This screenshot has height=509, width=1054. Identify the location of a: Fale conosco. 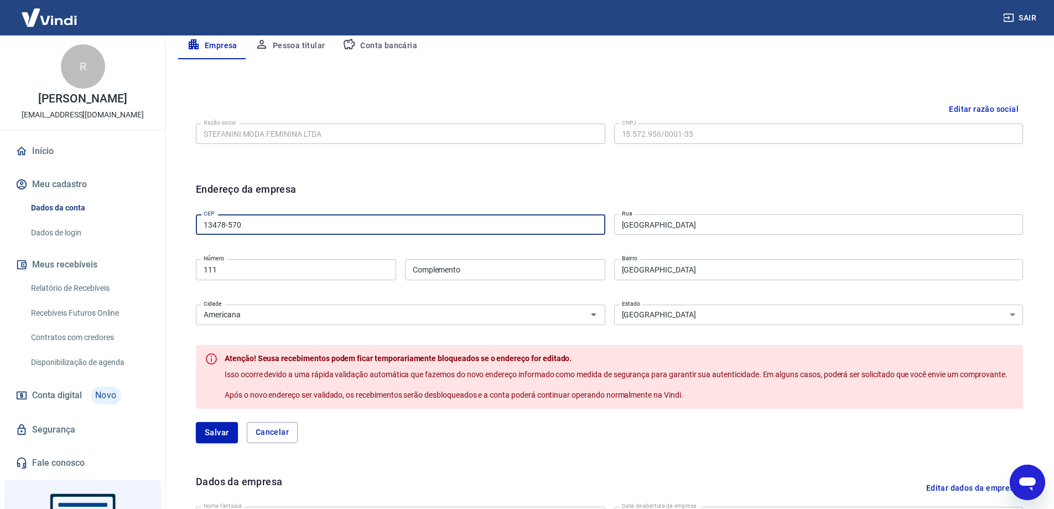
(82, 463).